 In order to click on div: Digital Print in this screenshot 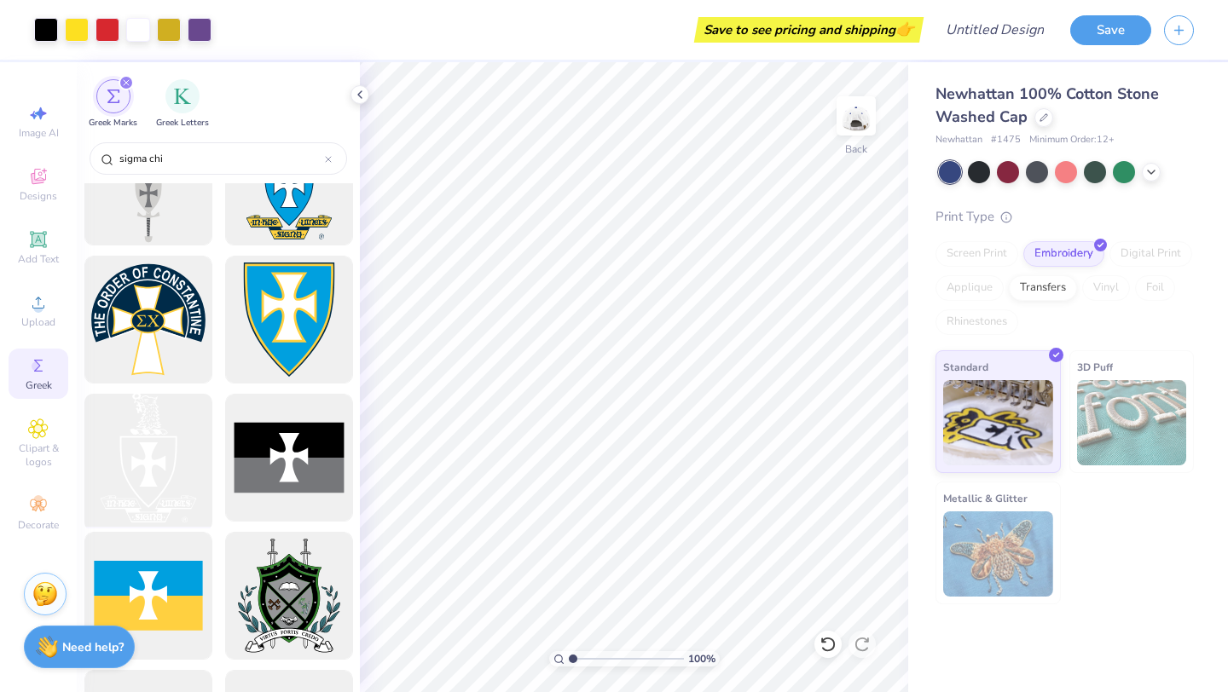, I will do `click(1150, 254)`.